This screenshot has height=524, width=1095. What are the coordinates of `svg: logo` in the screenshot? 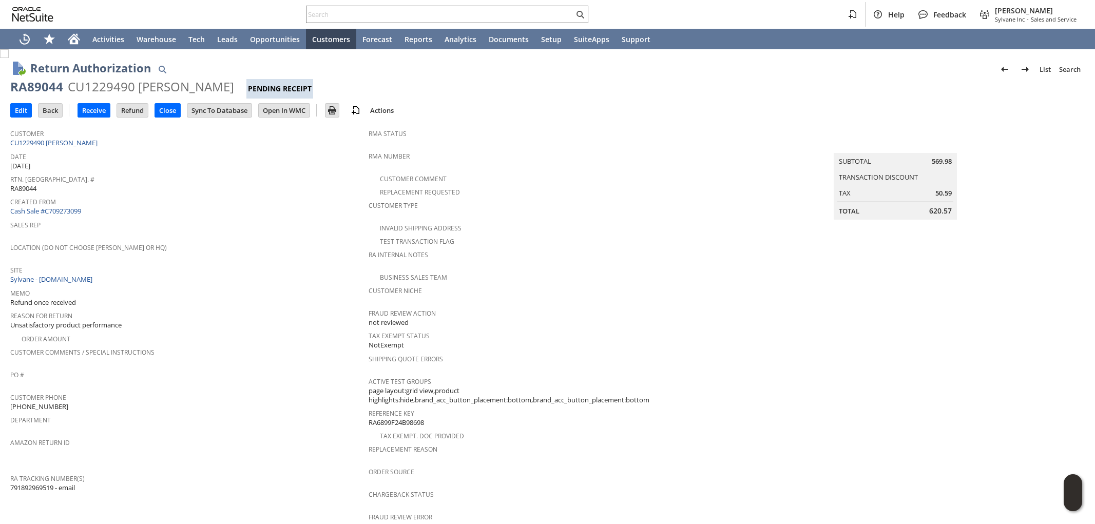 It's located at (33, 14).